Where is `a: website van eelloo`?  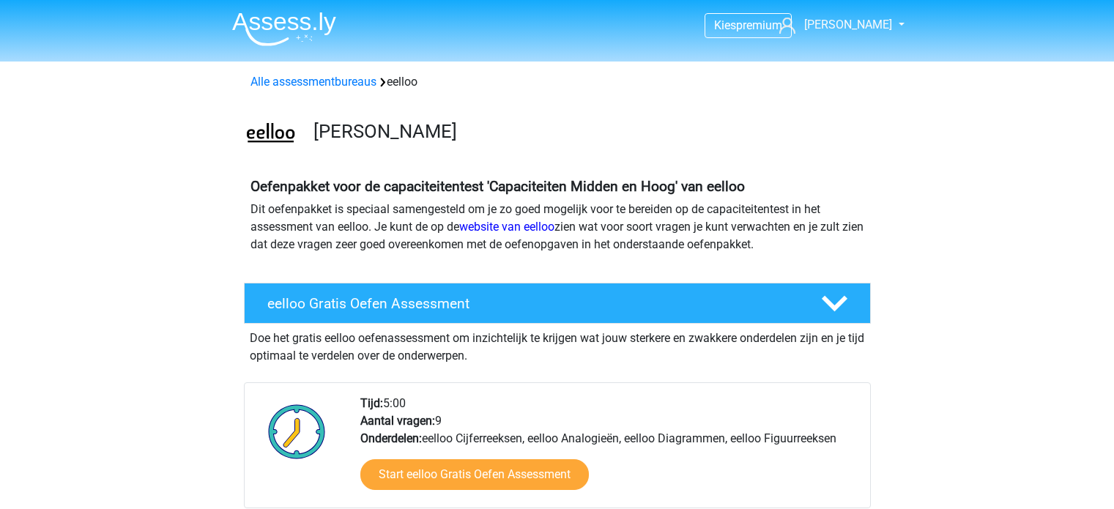 a: website van eelloo is located at coordinates (507, 226).